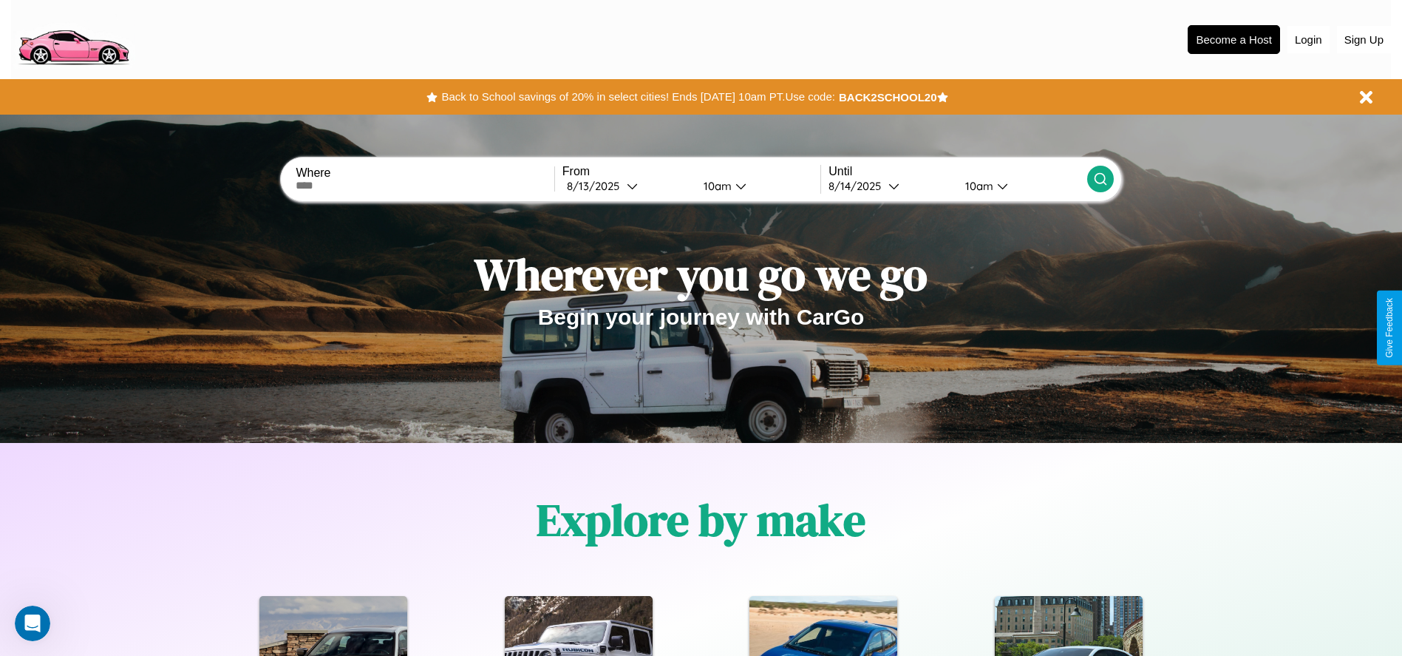  I want to click on button: 8/13/2025, so click(627, 185).